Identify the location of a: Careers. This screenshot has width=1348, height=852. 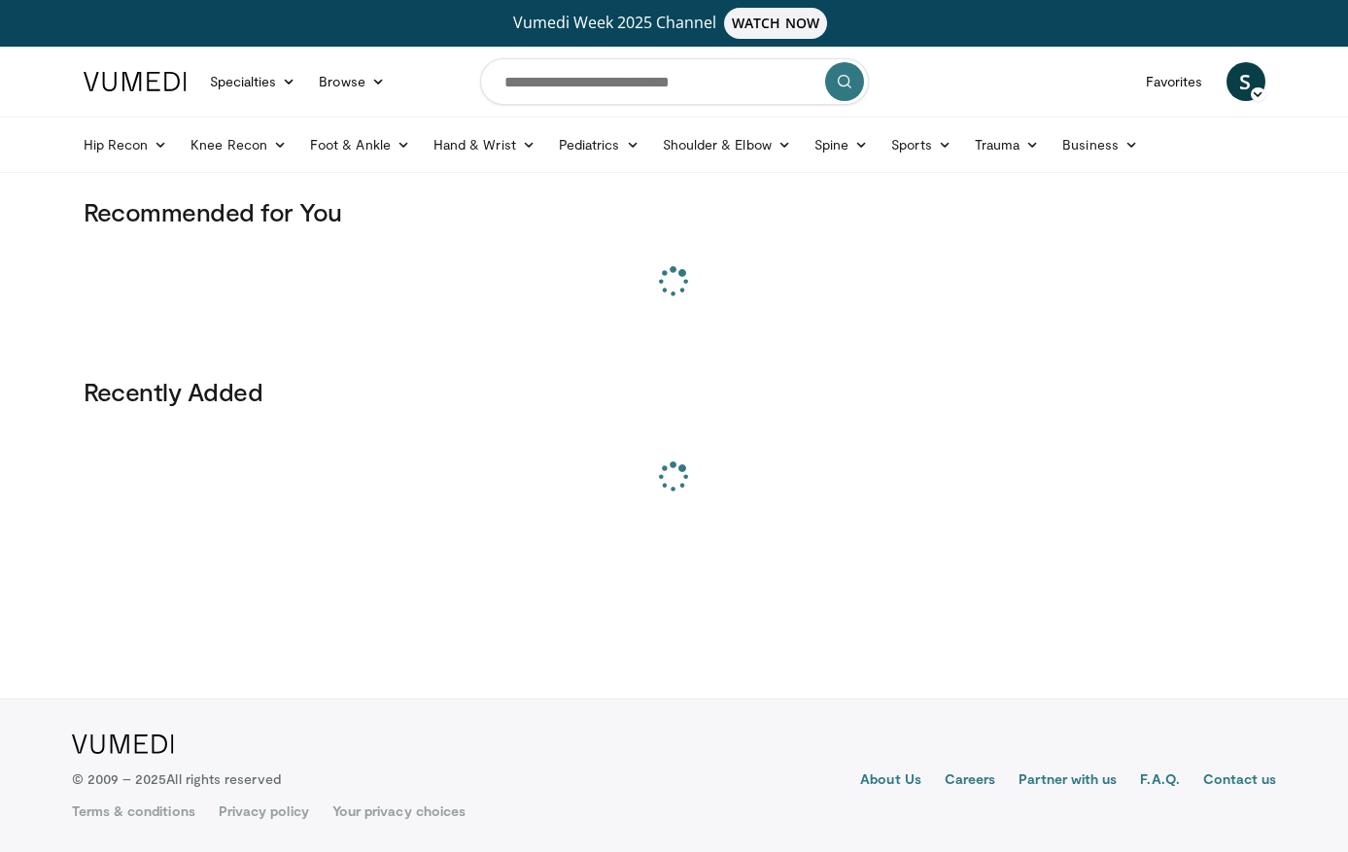
(970, 781).